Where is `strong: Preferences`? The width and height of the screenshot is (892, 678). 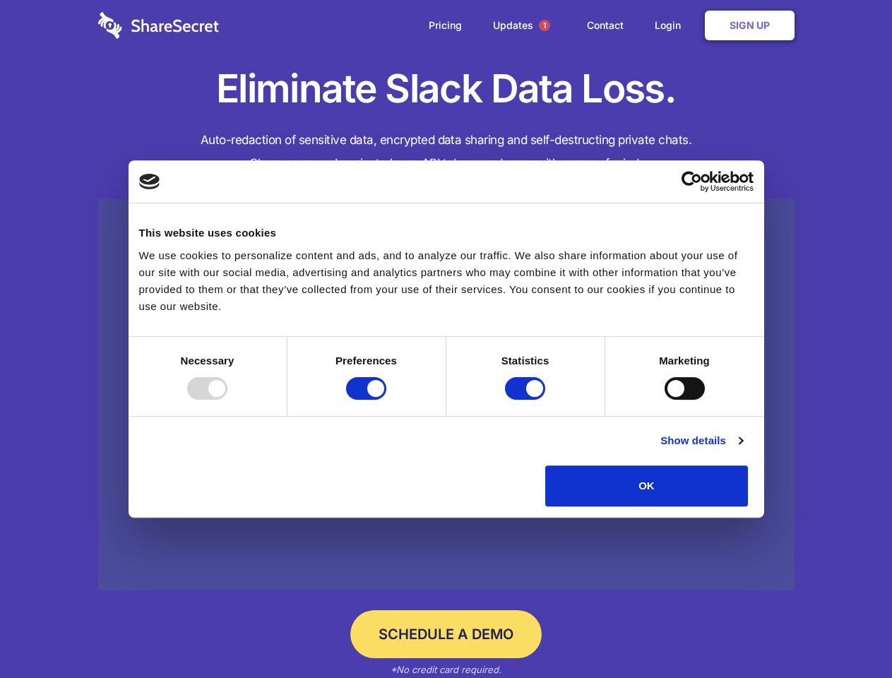 strong: Preferences is located at coordinates (366, 360).